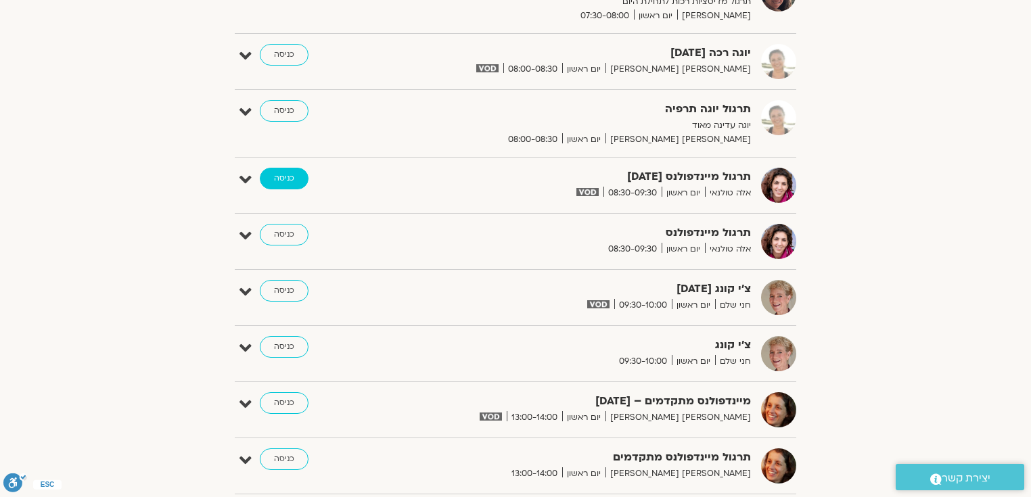  I want to click on p: יוגה עדינה מאוד, so click(585, 125).